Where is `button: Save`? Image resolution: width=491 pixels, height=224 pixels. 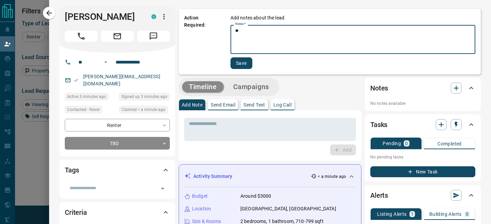
button: Save is located at coordinates (241, 63).